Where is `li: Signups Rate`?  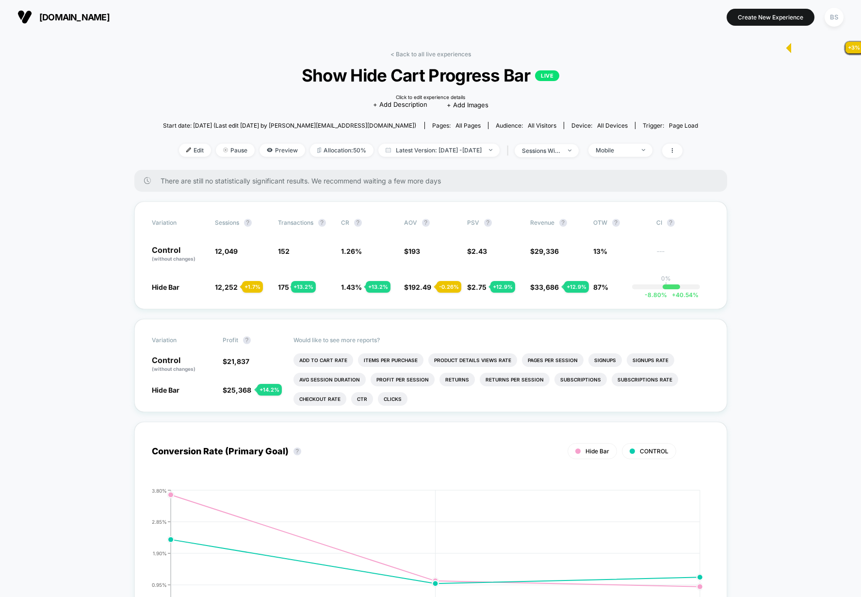 li: Signups Rate is located at coordinates (651, 360).